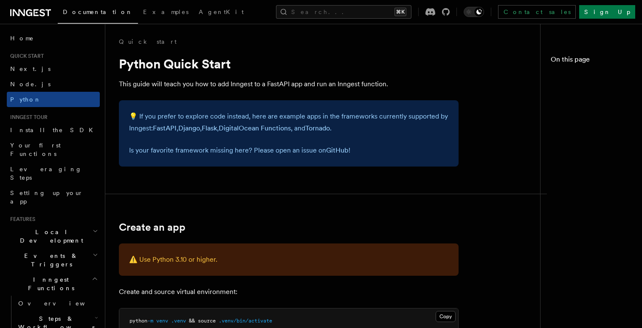 This screenshot has width=642, height=328. I want to click on a: Python, so click(53, 99).